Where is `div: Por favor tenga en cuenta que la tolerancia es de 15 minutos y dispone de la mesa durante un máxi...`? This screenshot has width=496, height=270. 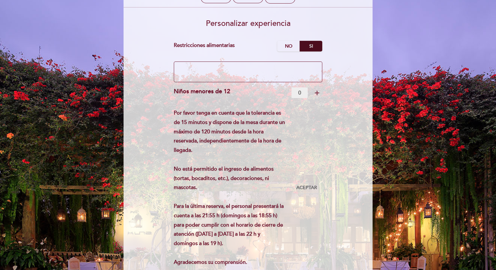 div: Por favor tenga en cuenta que la tolerancia es de 15 minutos y dispone de la mesa durante un máxi... is located at coordinates (232, 188).